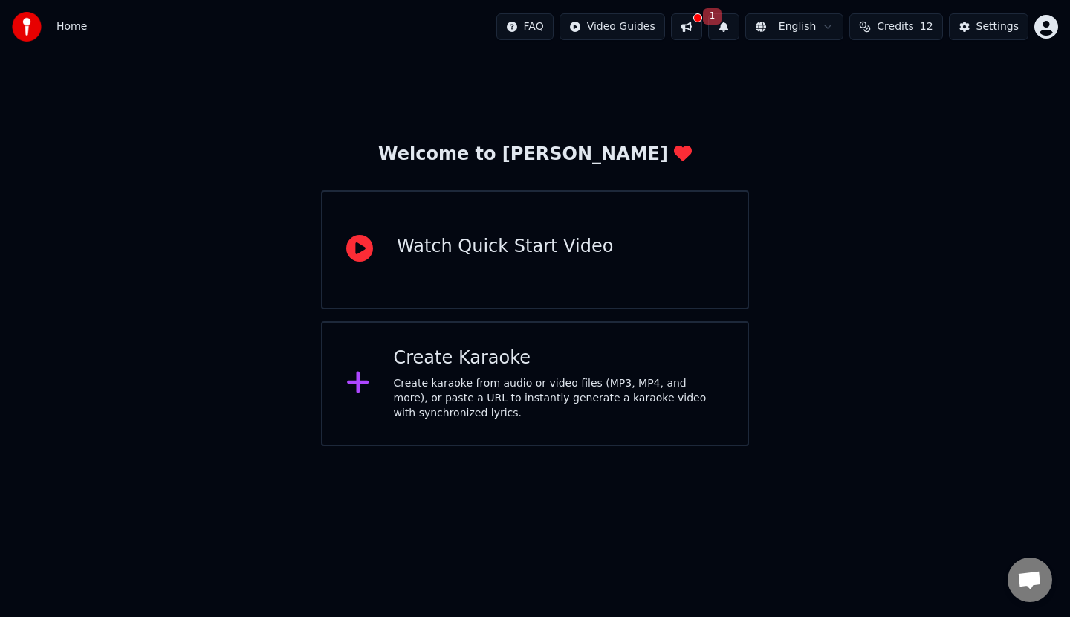  Describe the element at coordinates (1030, 579) in the screenshot. I see `a: Open chat` at that location.